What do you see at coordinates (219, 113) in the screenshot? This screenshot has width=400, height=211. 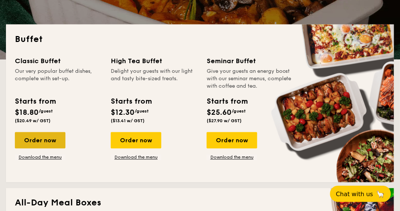 I see `span: $25.60` at bounding box center [219, 113].